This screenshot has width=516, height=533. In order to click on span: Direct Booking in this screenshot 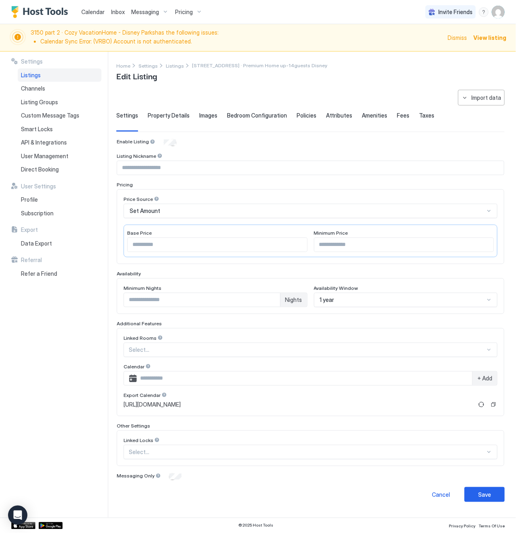, I will do `click(40, 169)`.